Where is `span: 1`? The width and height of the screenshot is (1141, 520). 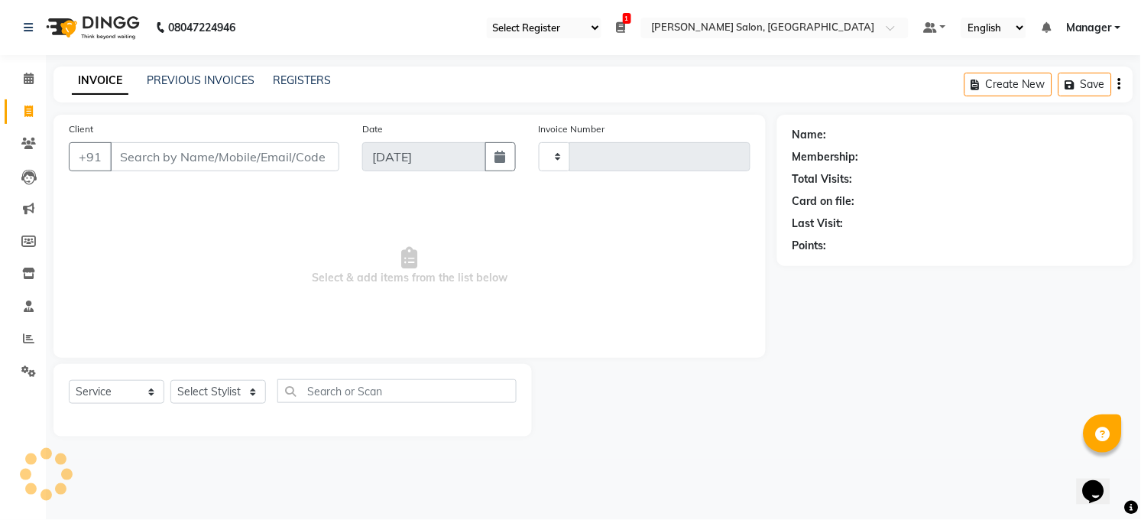
span: 1 is located at coordinates (627, 18).